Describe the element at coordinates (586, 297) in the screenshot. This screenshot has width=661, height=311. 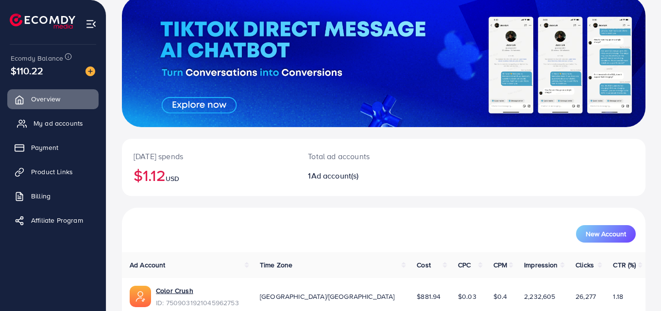
I see `span: 26,277` at that location.